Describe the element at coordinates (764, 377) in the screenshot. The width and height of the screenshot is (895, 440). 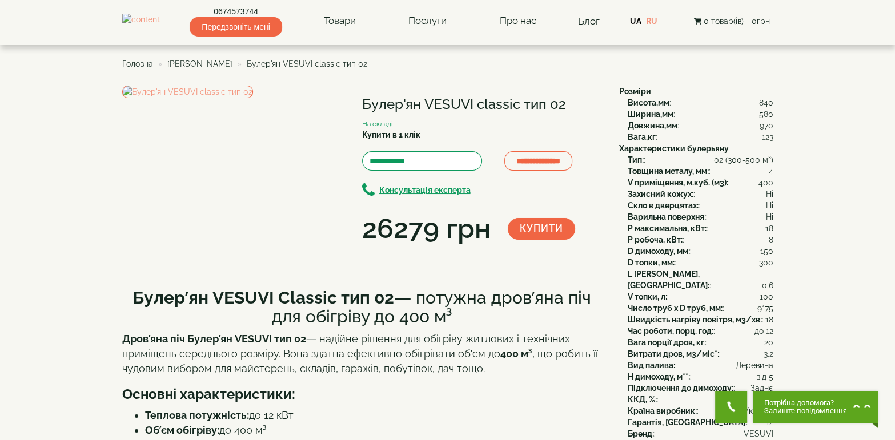
I see `span: від 5` at that location.